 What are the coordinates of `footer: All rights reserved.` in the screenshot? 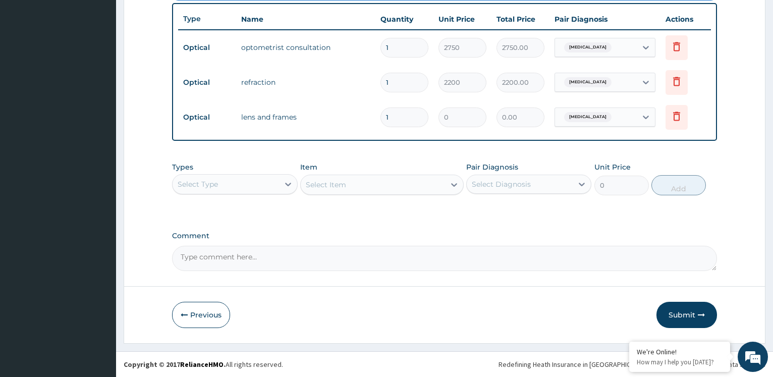 It's located at (444, 364).